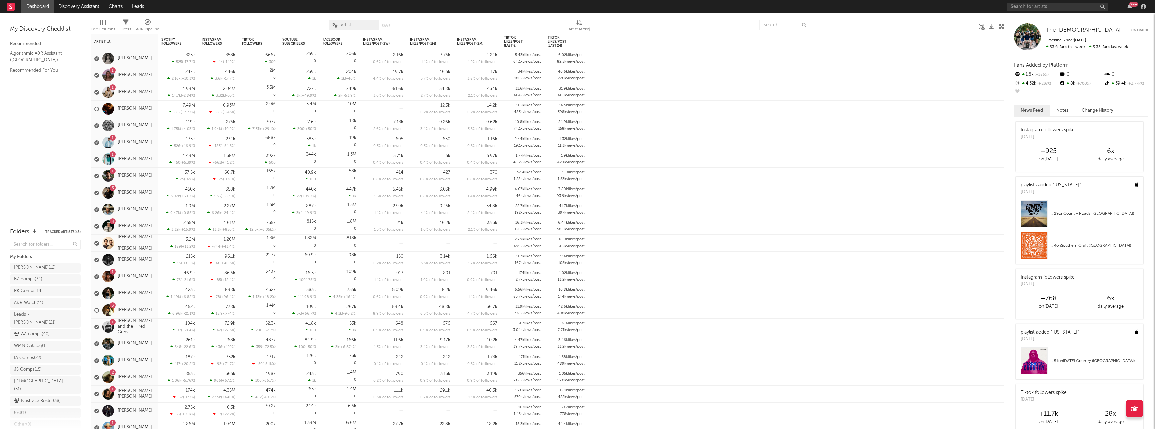 The width and height of the screenshot is (1155, 429). What do you see at coordinates (177, 112) in the screenshot?
I see `span: 2.6k` at bounding box center [177, 112].